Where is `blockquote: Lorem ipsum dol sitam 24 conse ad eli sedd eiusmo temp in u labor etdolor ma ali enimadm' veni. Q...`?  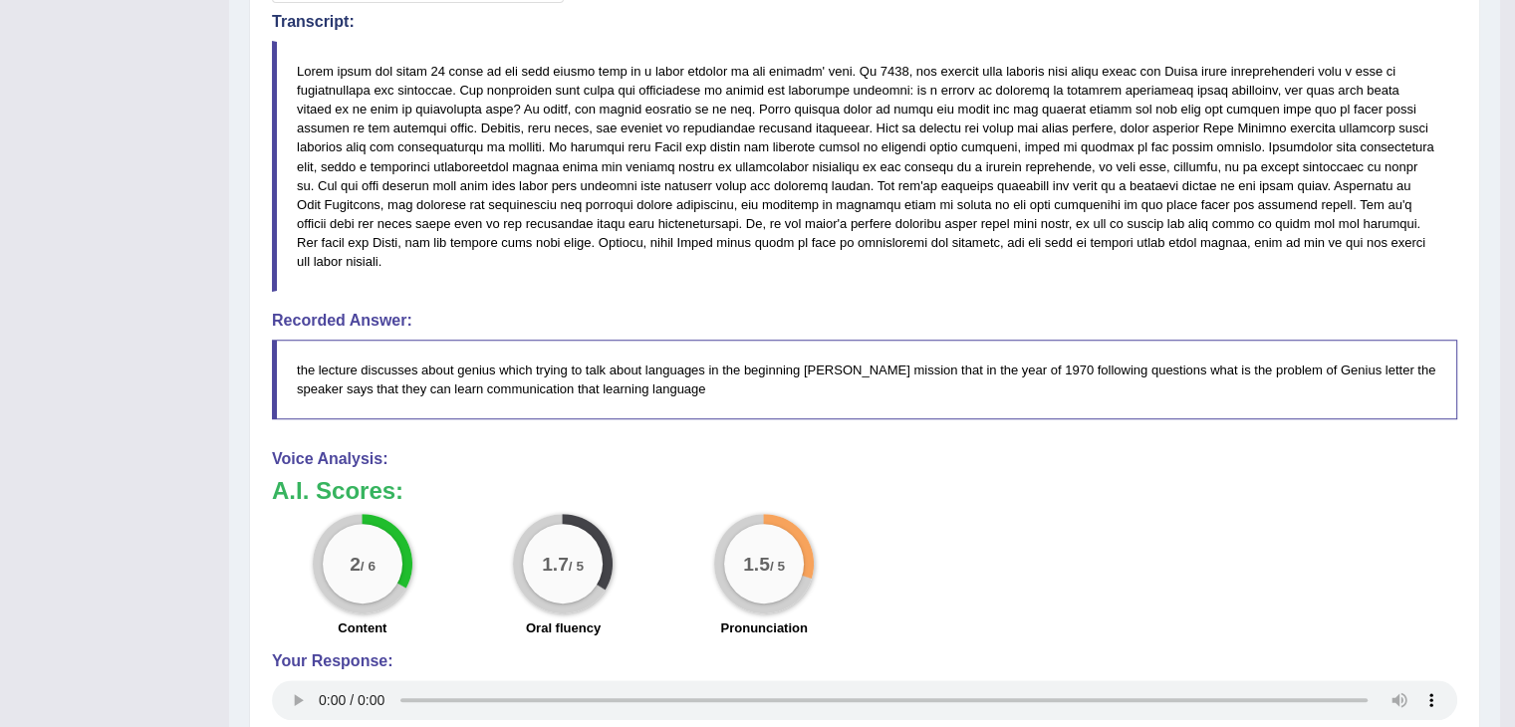 blockquote: Lorem ipsum dol sitam 24 conse ad eli sedd eiusmo temp in u labor etdolor ma ali enimadm' veni. Q... is located at coordinates (864, 166).